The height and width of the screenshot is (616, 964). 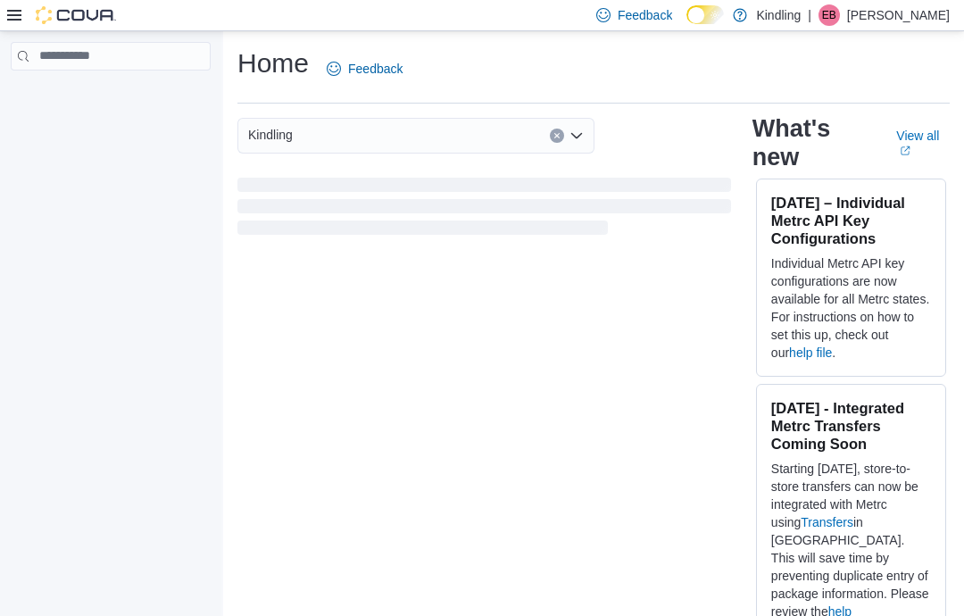 I want to click on h1: Home, so click(x=273, y=63).